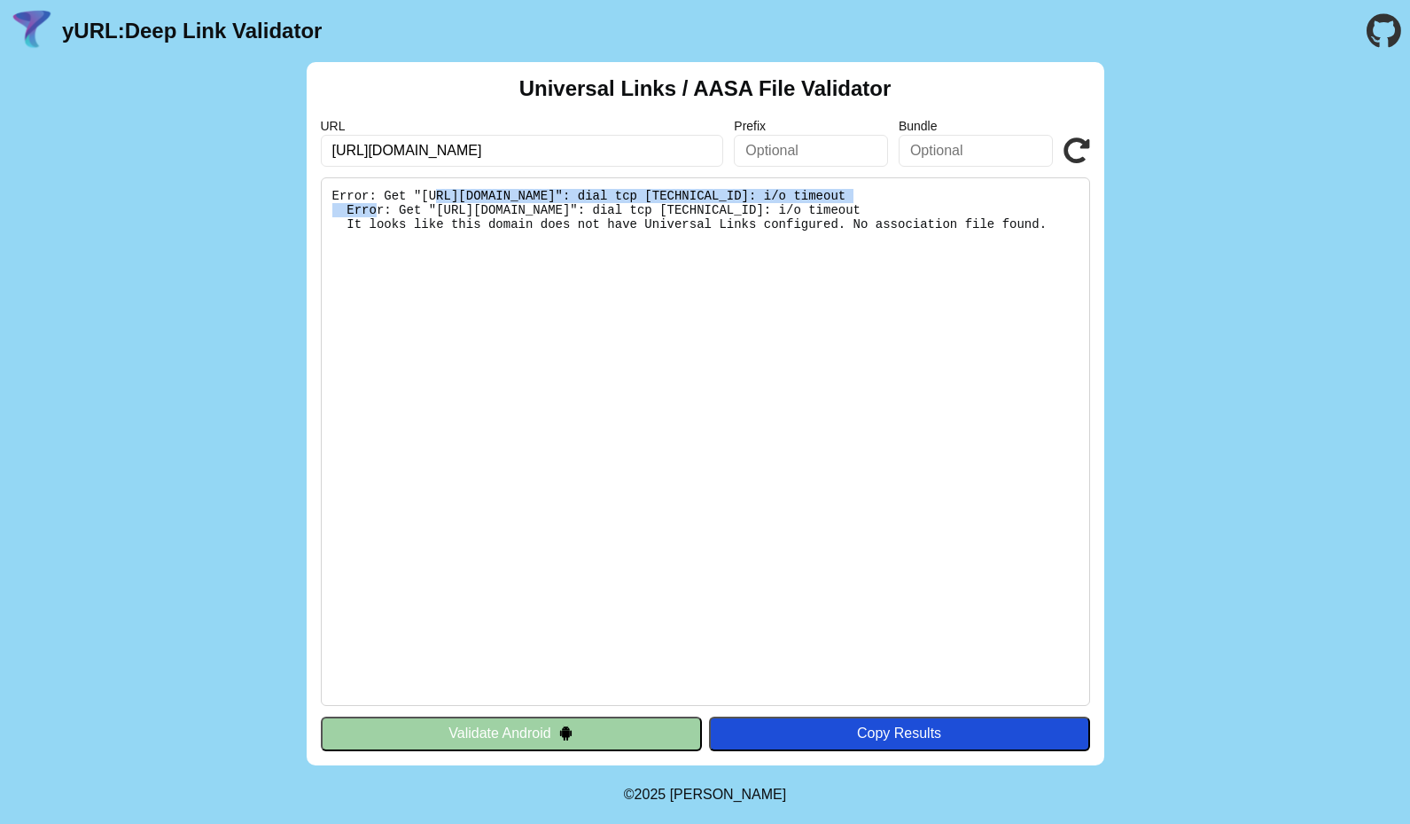 This screenshot has width=1410, height=824. Describe the element at coordinates (32, 31) in the screenshot. I see `img: yURL Logo` at that location.